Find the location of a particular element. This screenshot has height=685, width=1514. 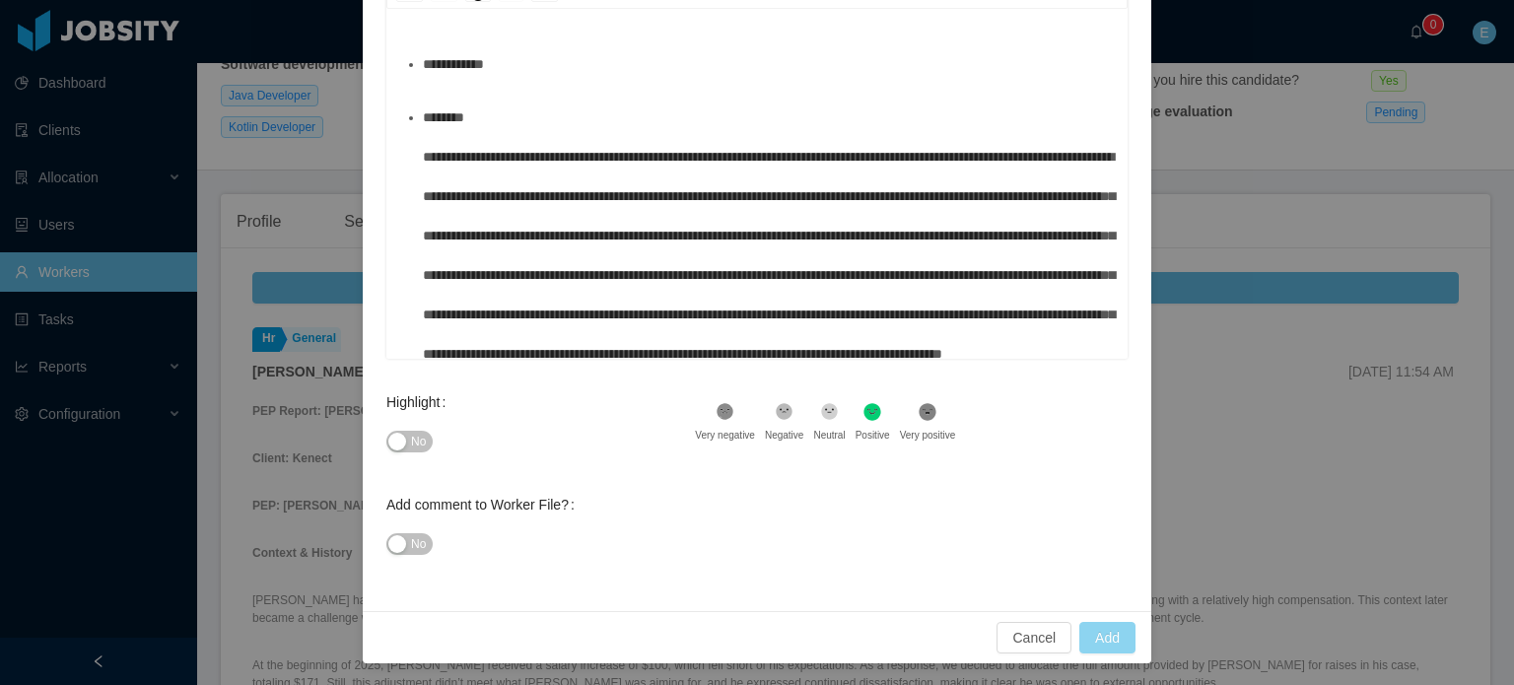

div: Neutral is located at coordinates (829, 435).